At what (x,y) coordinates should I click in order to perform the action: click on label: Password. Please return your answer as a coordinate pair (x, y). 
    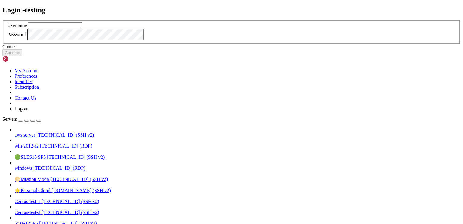
    Looking at the image, I should click on (16, 34).